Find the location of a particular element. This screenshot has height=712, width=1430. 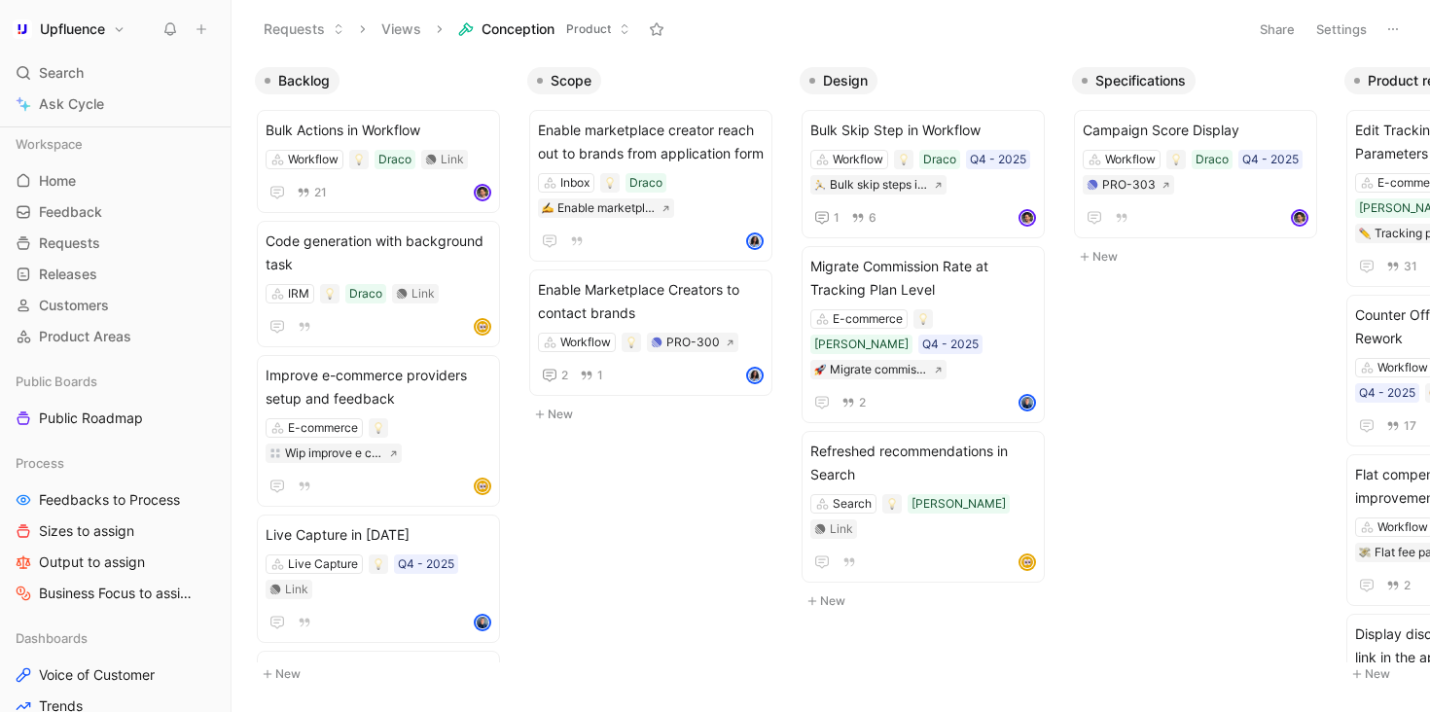

div: Dashboards is located at coordinates (115, 638).